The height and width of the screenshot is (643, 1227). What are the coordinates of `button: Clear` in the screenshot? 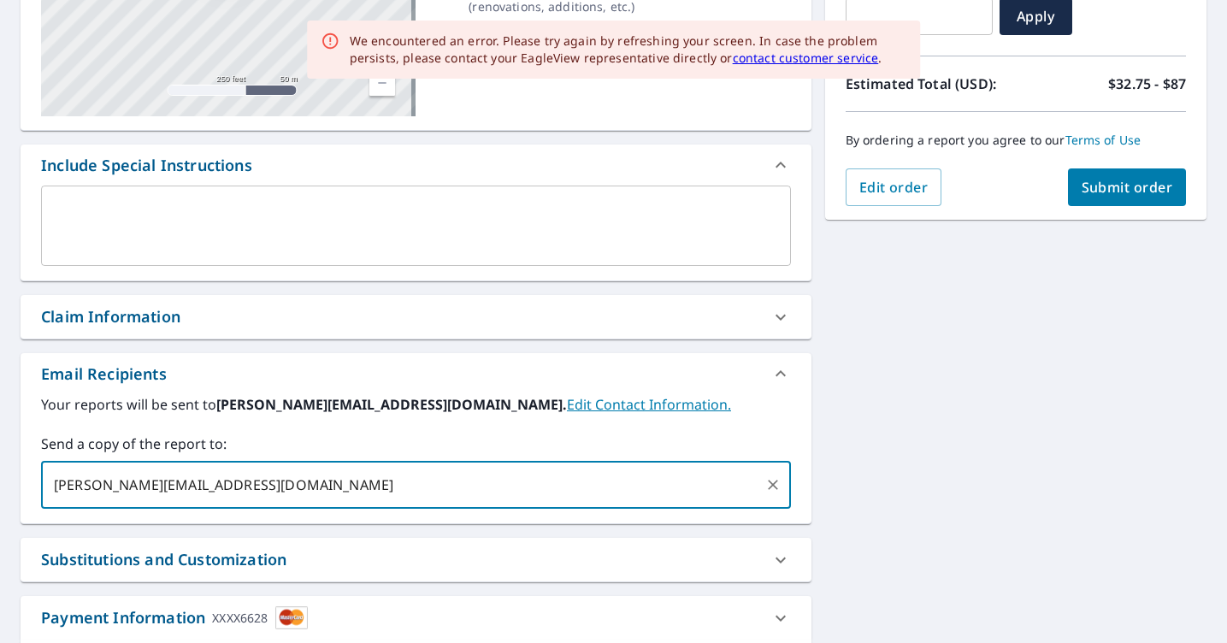 It's located at (773, 485).